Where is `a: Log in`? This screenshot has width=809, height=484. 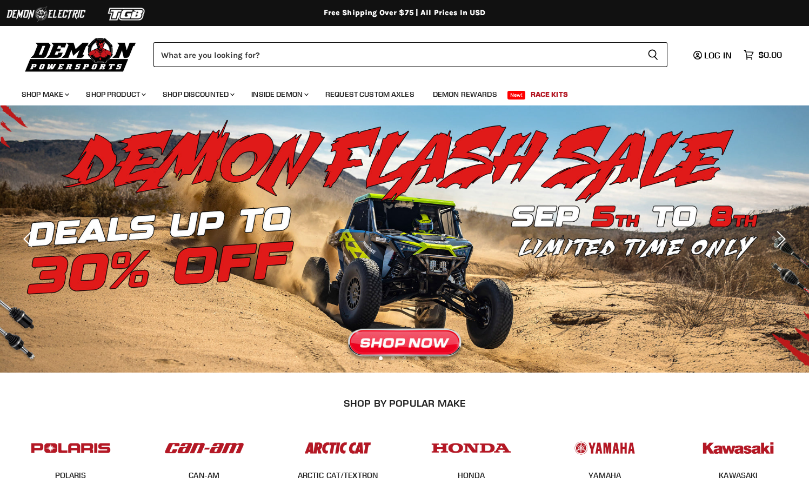 a: Log in is located at coordinates (713, 55).